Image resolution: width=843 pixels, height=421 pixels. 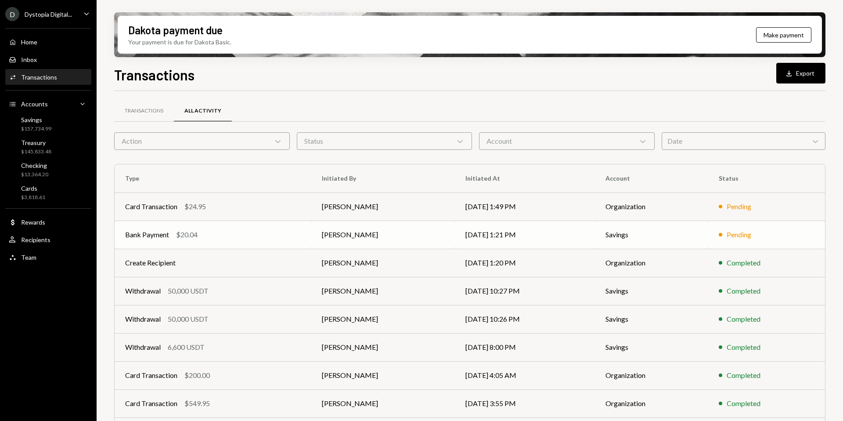 What do you see at coordinates (784, 35) in the screenshot?
I see `button: Make payment` at bounding box center [784, 35].